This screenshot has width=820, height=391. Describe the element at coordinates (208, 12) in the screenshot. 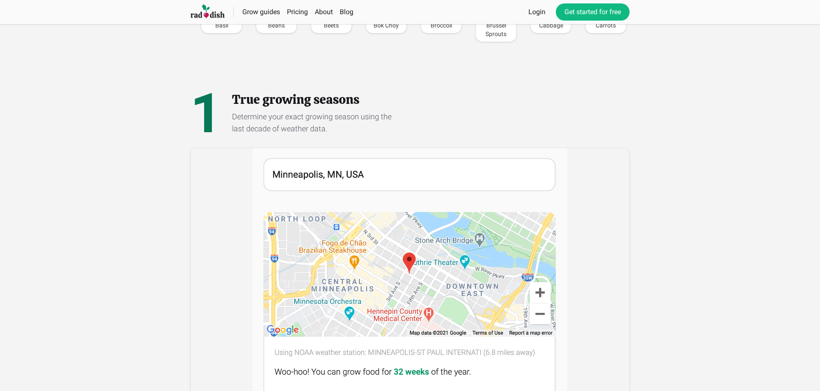

I see `img: Raddish company logo` at that location.